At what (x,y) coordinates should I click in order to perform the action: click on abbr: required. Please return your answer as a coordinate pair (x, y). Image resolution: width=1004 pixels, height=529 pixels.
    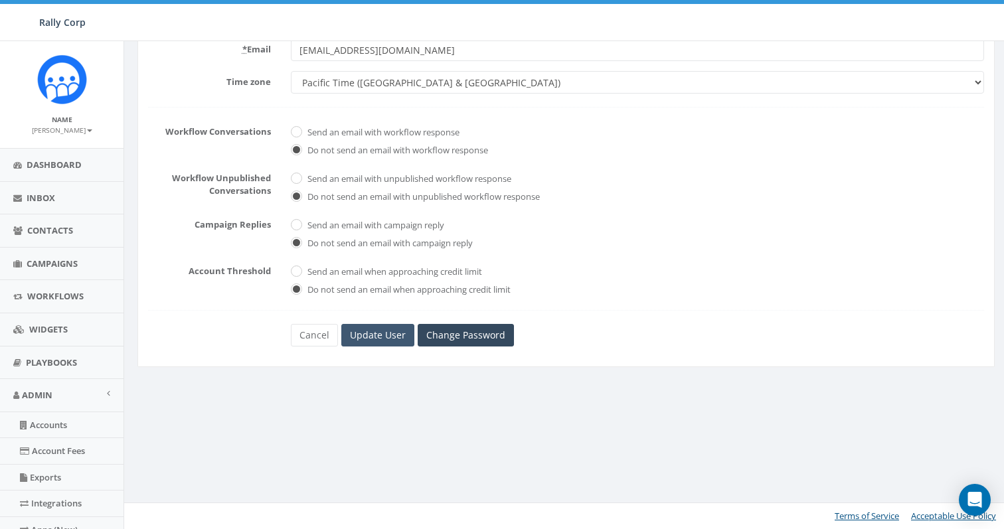
    Looking at the image, I should click on (244, 49).